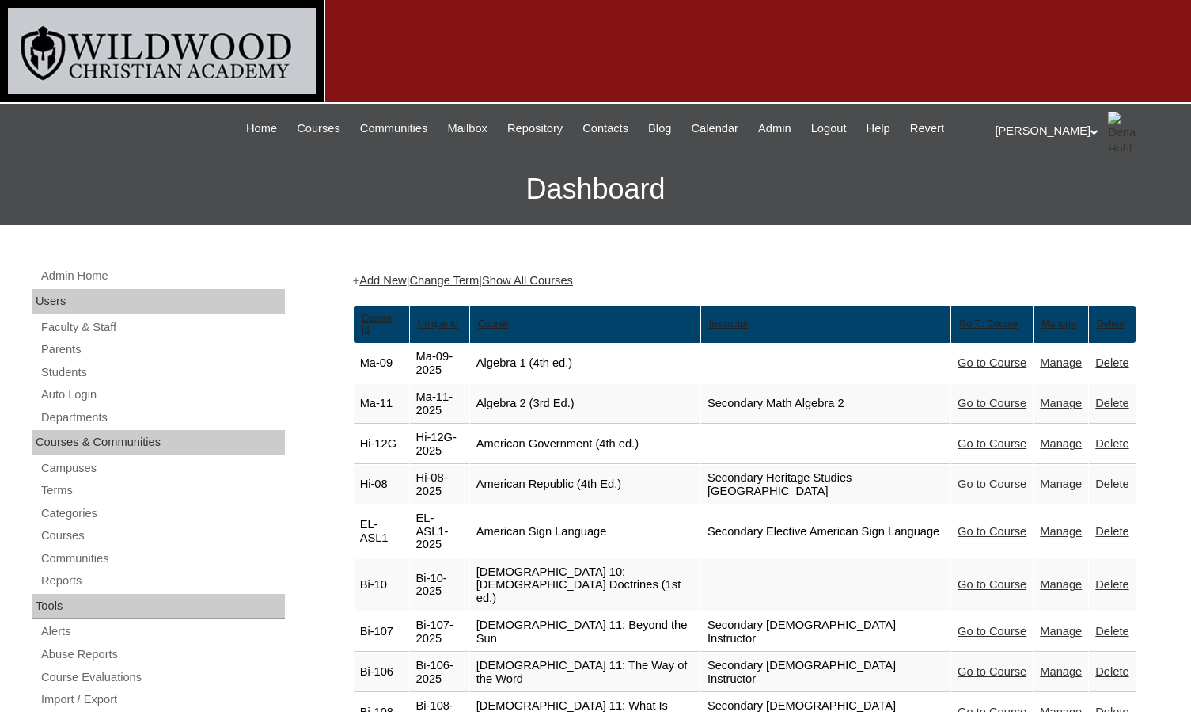 The width and height of the screenshot is (1191, 712). Describe the element at coordinates (1111, 324) in the screenshot. I see `u: Delete` at that location.